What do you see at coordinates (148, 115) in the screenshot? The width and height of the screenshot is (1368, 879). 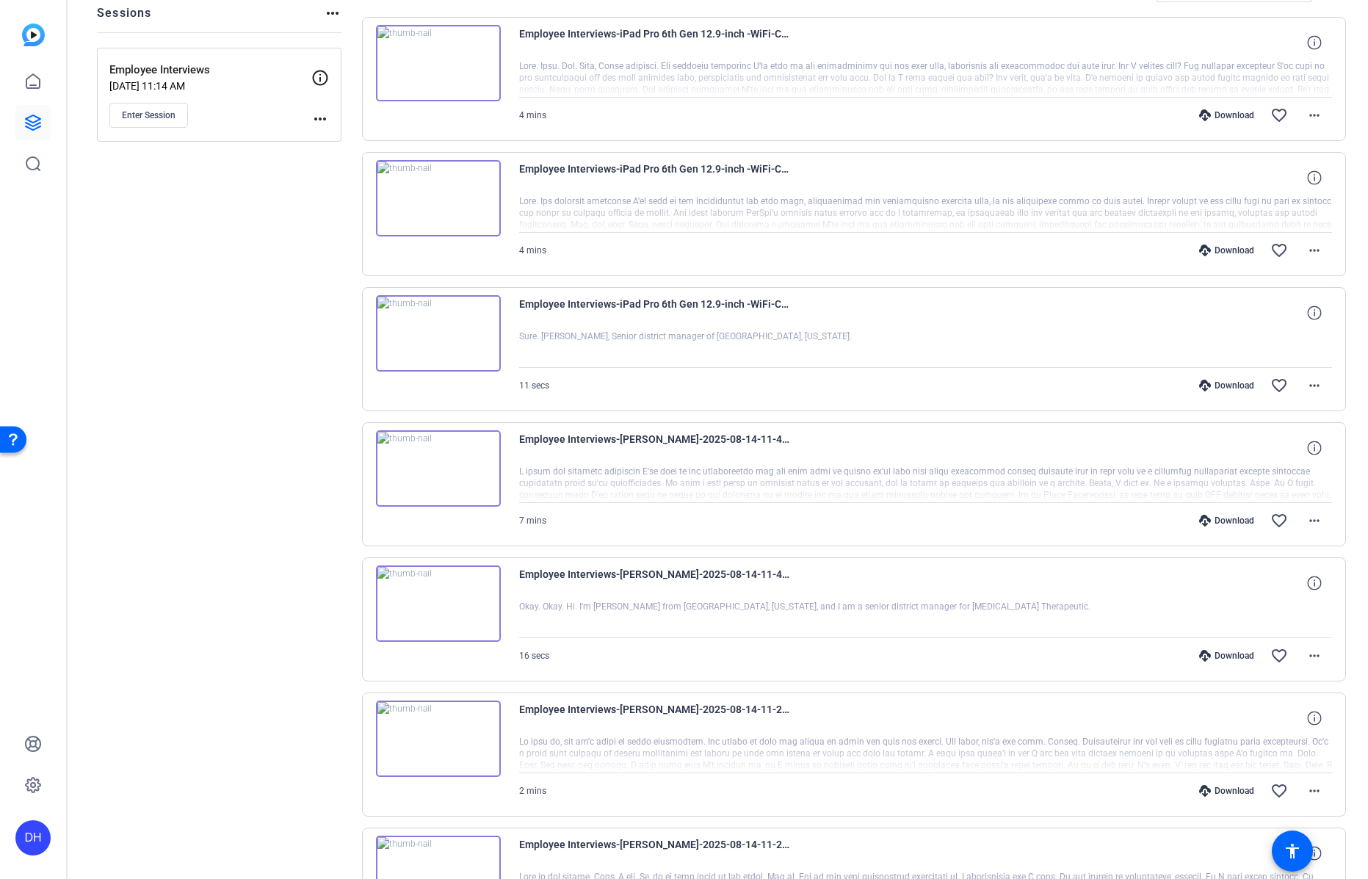 I see `span: Enter Session` at bounding box center [148, 115].